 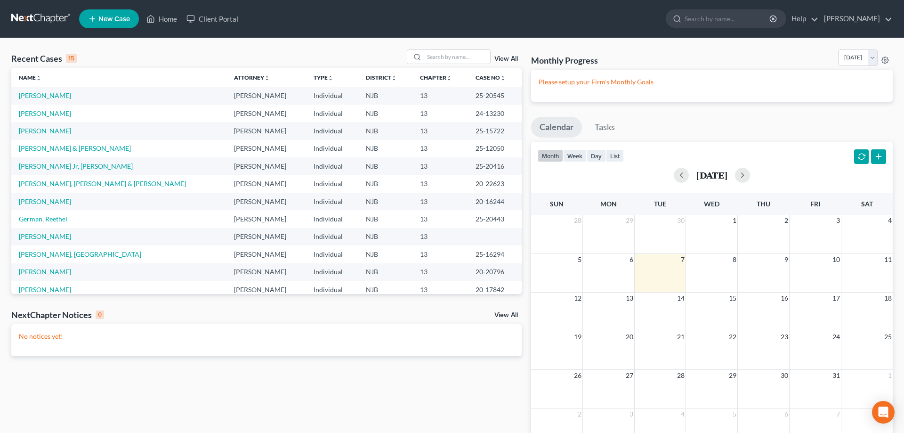 I want to click on button: month, so click(x=550, y=155).